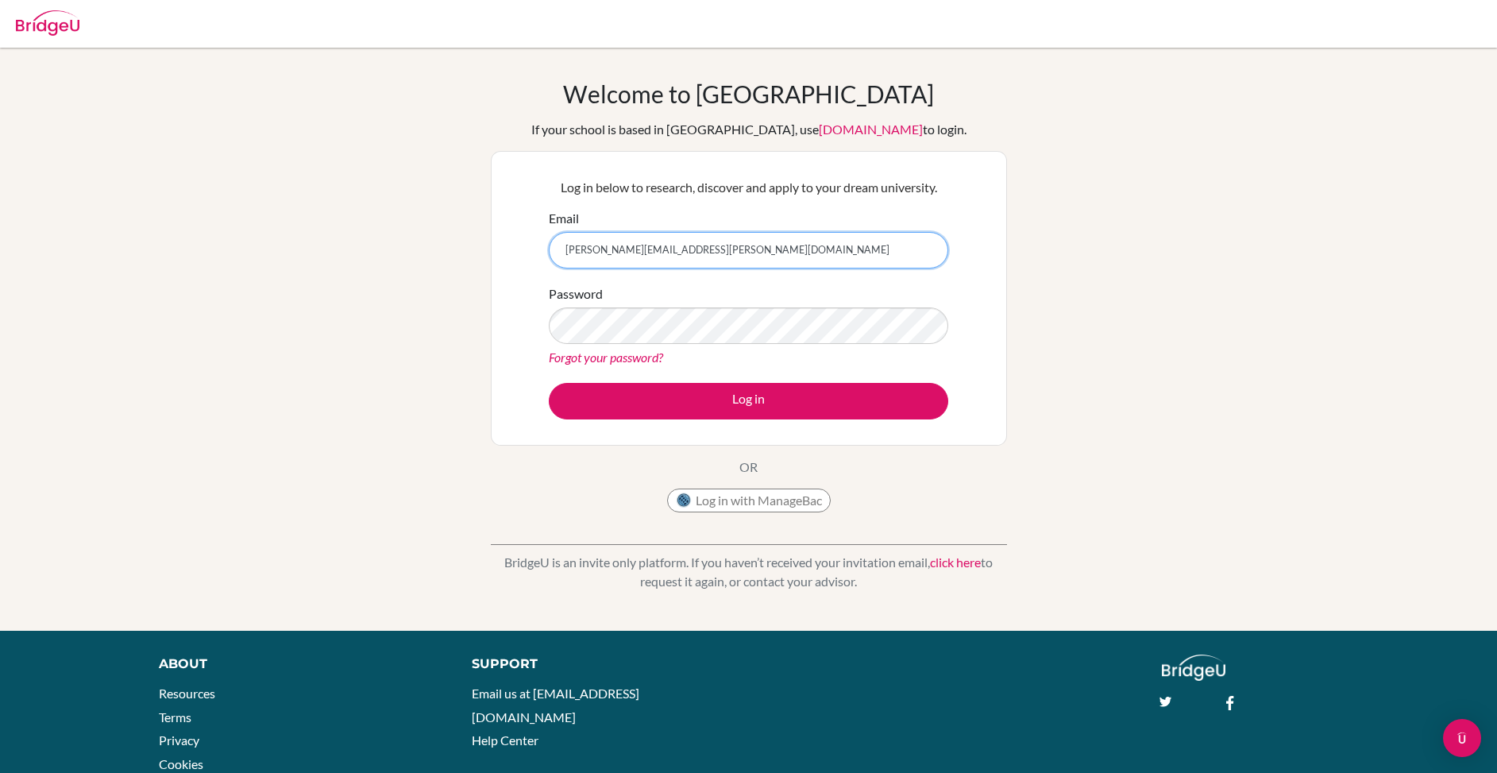  What do you see at coordinates (564, 218) in the screenshot?
I see `label: Email` at bounding box center [564, 218].